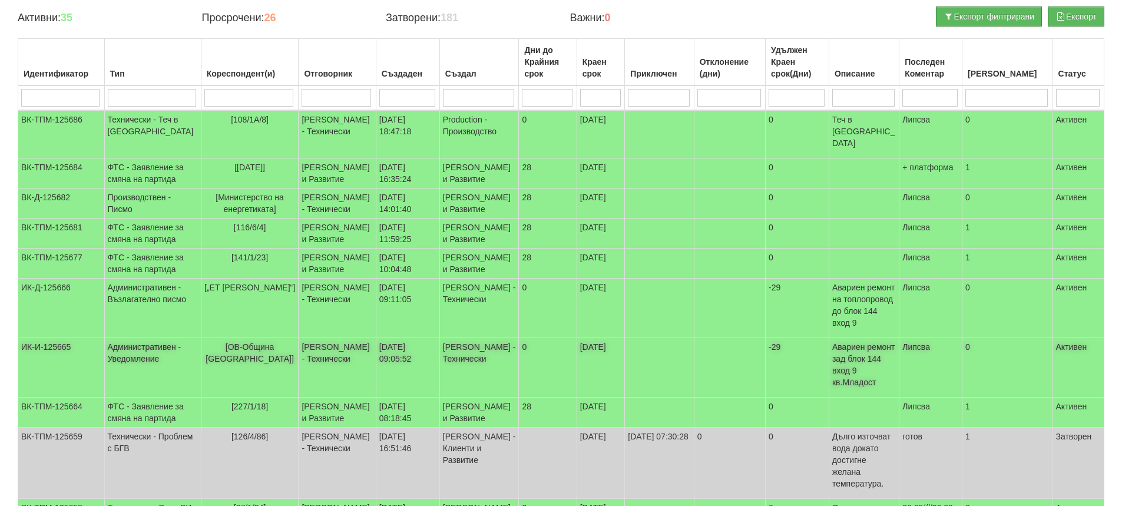 The image size is (1122, 506). What do you see at coordinates (250, 62) in the screenshot?
I see `th: Кореспондент(и): No sort applied, activate to apply an ascending sort` at bounding box center [250, 62].